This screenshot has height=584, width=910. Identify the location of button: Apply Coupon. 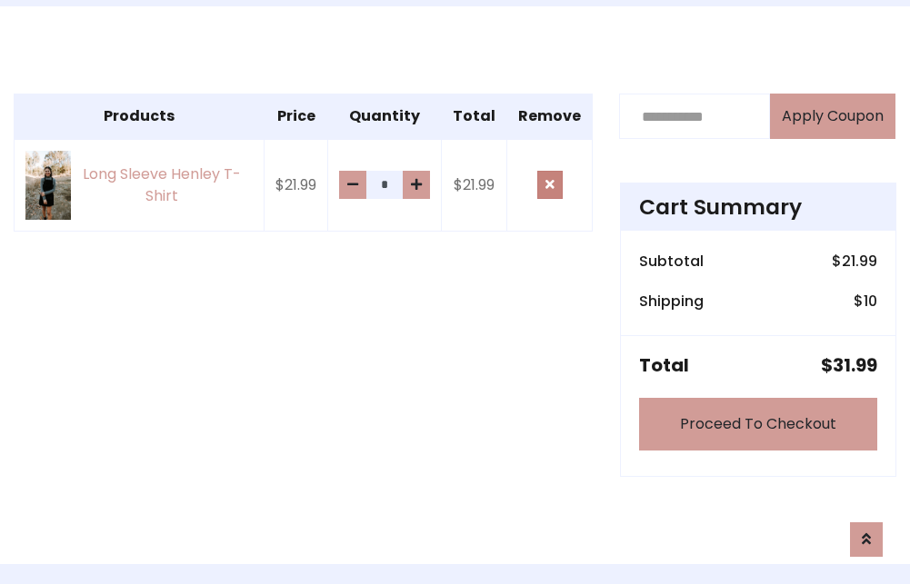
(833, 116).